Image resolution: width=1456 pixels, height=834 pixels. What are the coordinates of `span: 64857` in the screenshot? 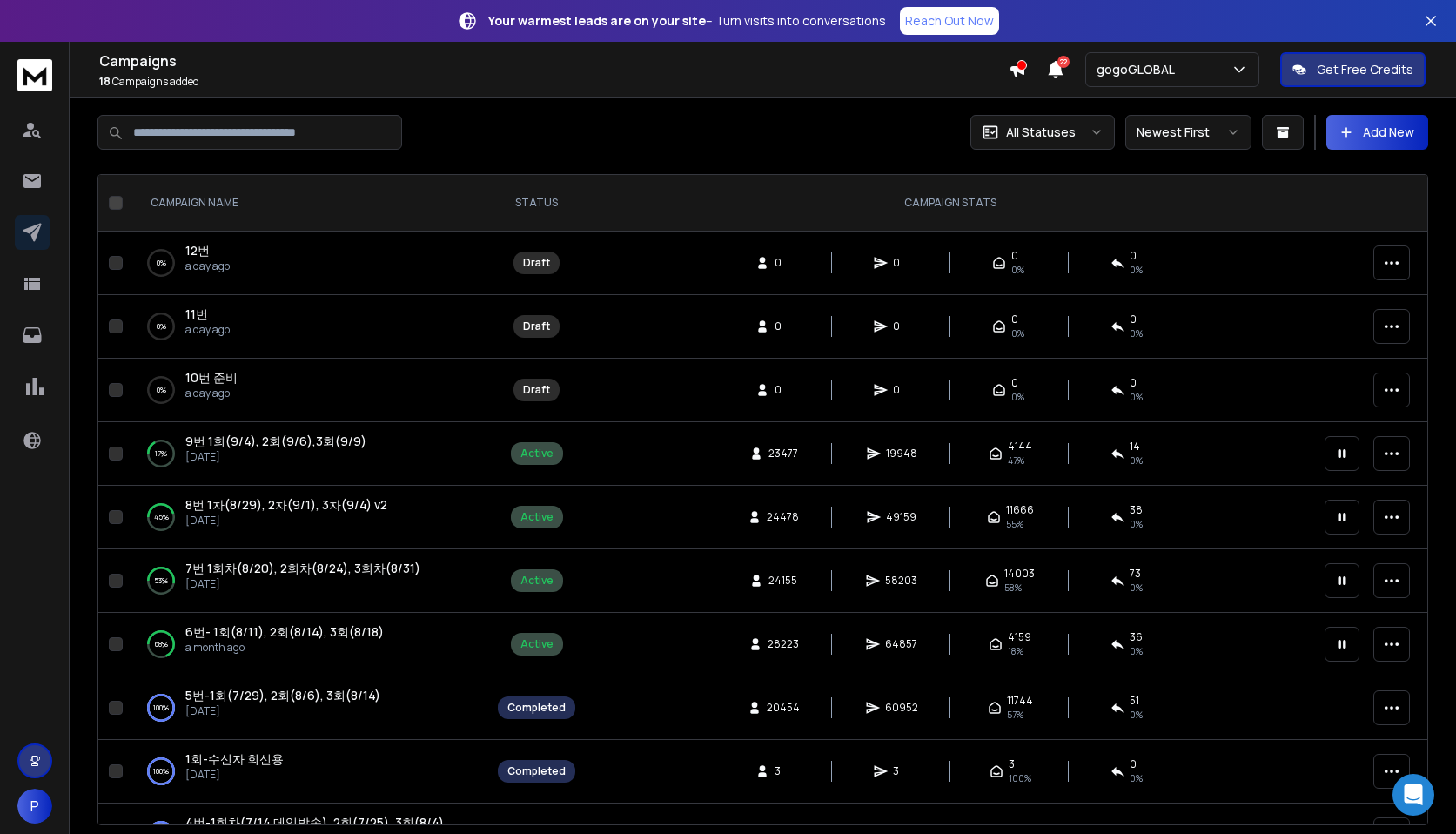 It's located at (901, 645).